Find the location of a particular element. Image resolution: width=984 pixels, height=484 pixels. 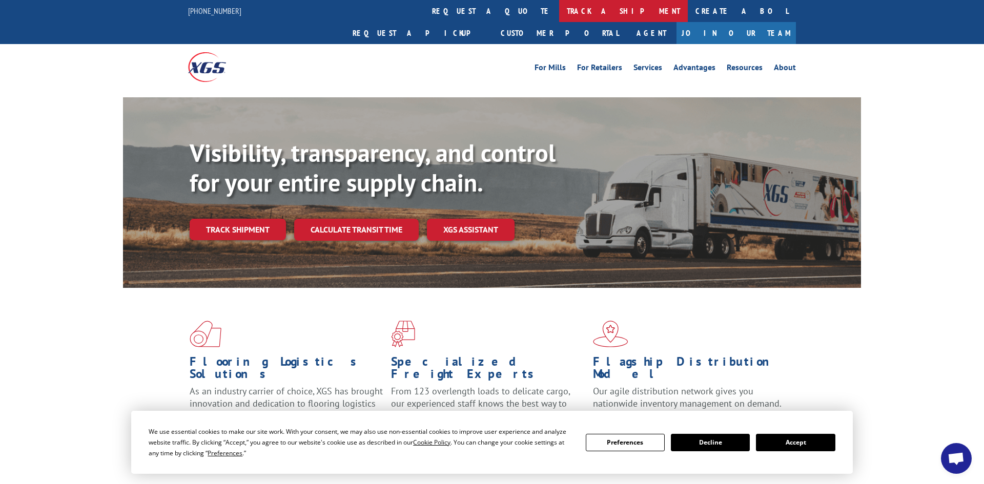

a: For Retailers is located at coordinates (600, 69).